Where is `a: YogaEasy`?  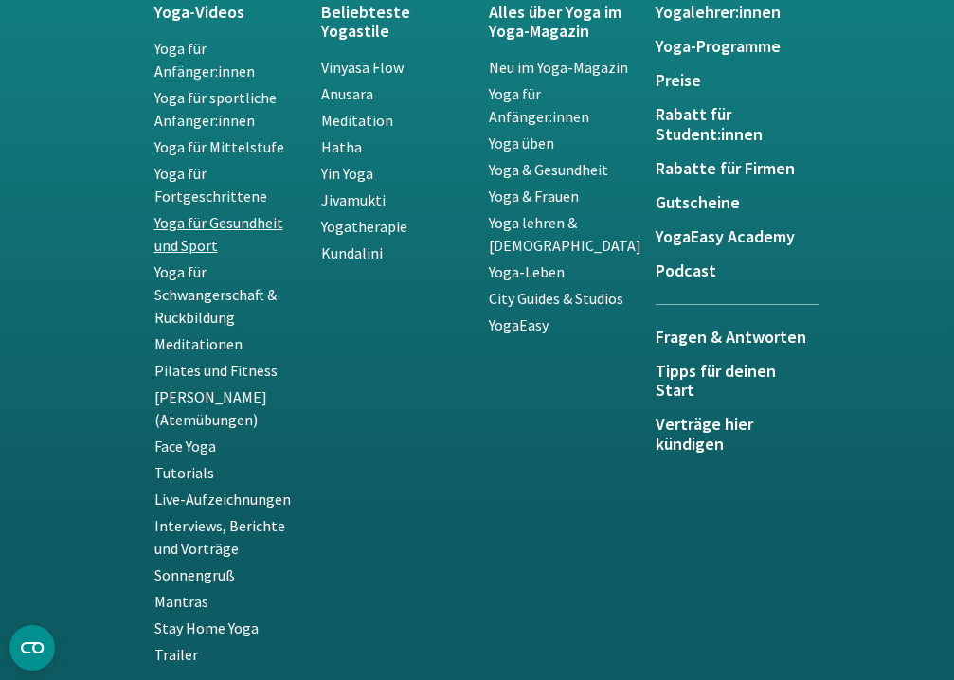
a: YogaEasy is located at coordinates (518, 325).